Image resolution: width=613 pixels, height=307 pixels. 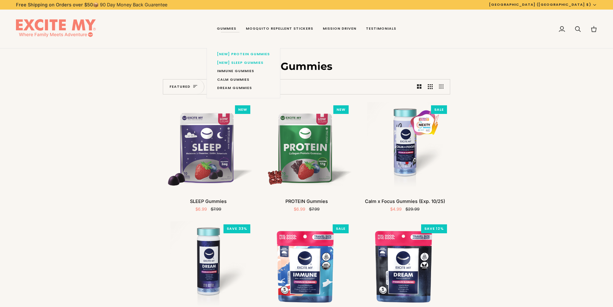 What do you see at coordinates (280, 29) in the screenshot?
I see `span: Mosquito Repellent Stickers` at bounding box center [280, 29].